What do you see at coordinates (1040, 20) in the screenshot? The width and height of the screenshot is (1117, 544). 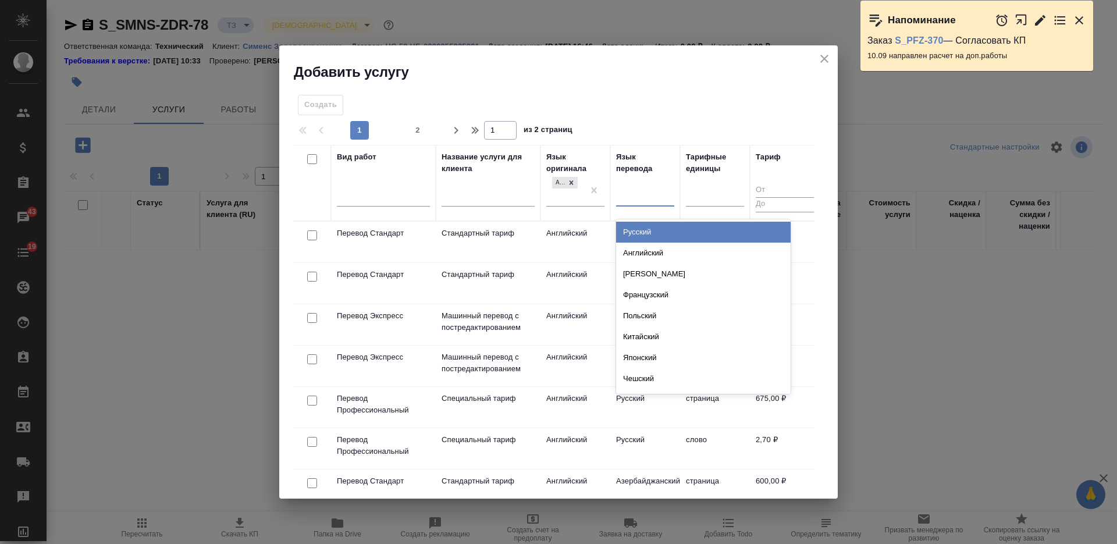 I see `button: Редактировать` at bounding box center [1040, 20].